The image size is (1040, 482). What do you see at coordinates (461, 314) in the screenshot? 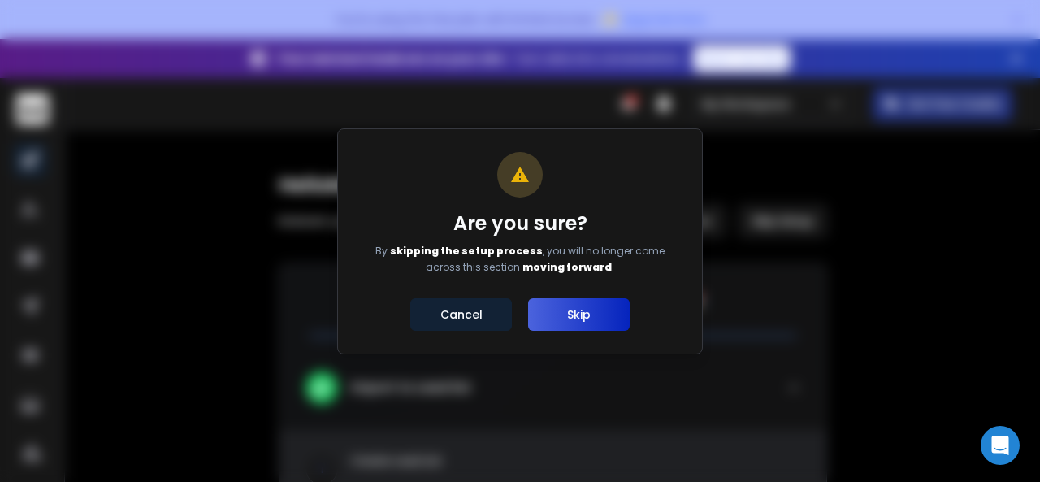
I see `button: Cancel` at bounding box center [461, 314].